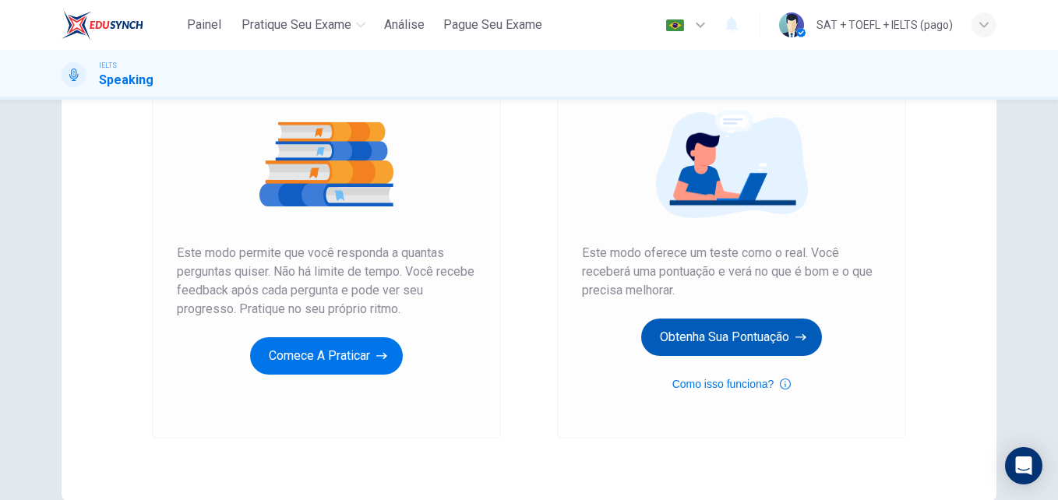 The width and height of the screenshot is (1058, 500). What do you see at coordinates (108, 65) in the screenshot?
I see `span: IELTS` at bounding box center [108, 65].